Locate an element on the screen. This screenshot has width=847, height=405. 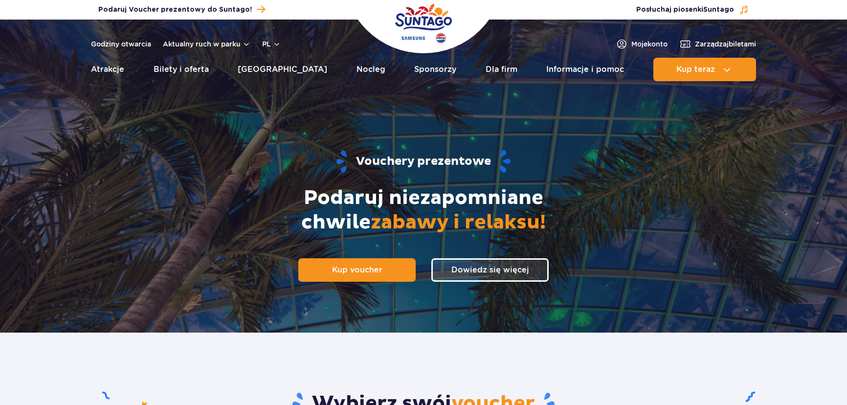
span: Moje konto is located at coordinates (649, 44).